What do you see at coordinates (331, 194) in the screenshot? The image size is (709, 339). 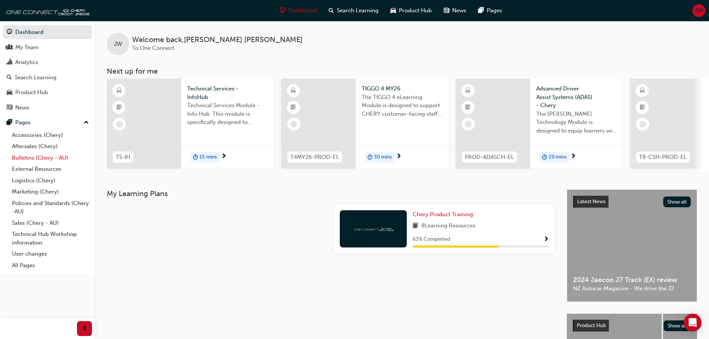 I see `h3: My Learning Plans` at bounding box center [331, 194].